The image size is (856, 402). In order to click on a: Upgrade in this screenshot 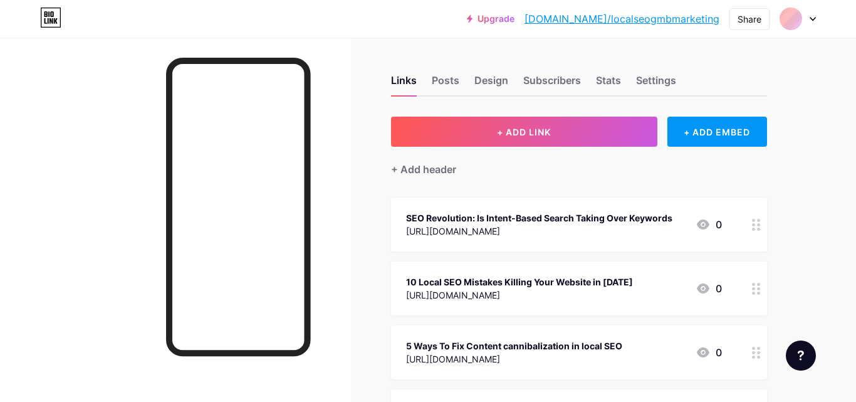, I will do `click(490, 19)`.